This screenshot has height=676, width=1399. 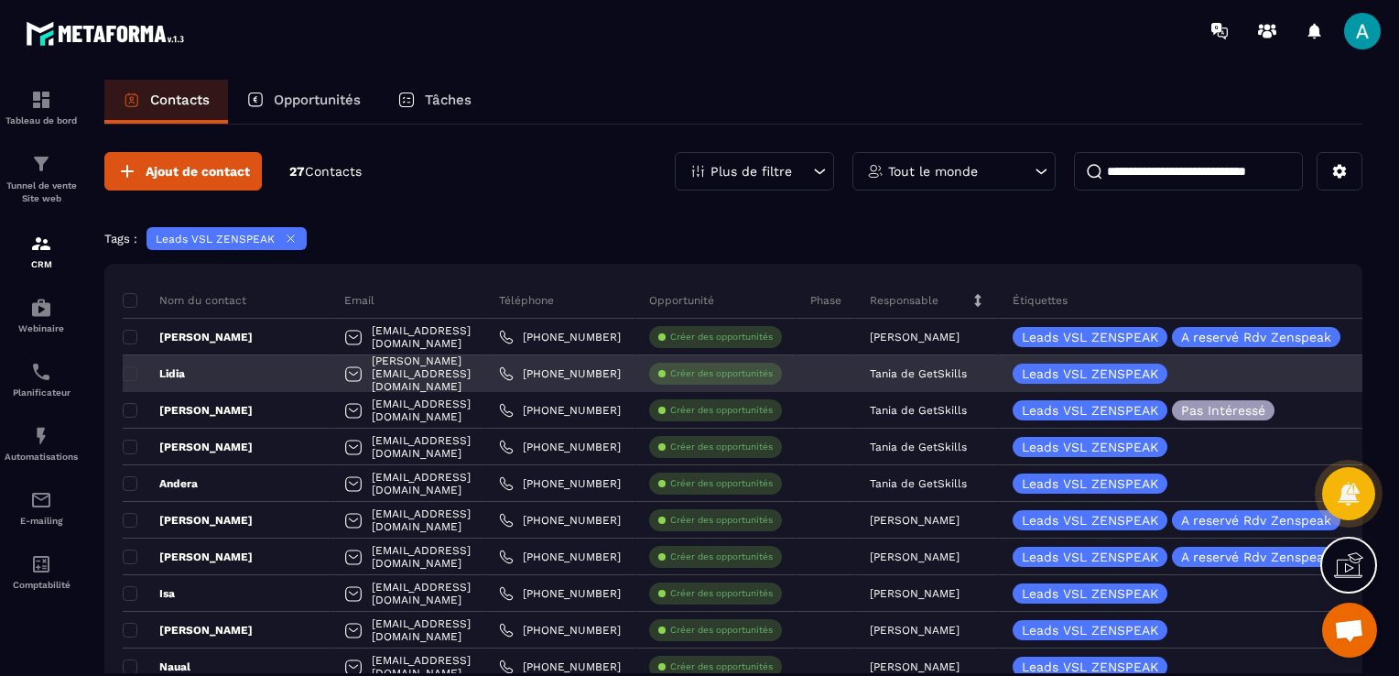 I want to click on p: Phase, so click(x=826, y=300).